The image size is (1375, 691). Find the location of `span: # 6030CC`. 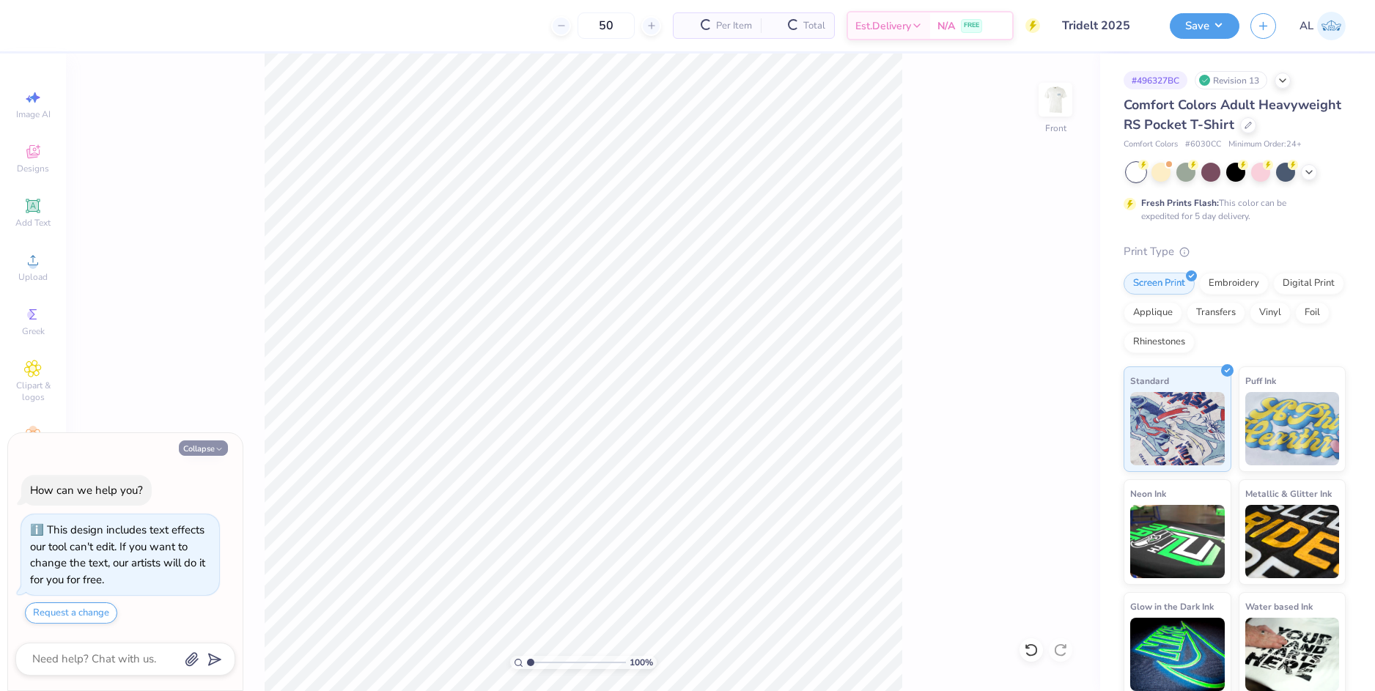

span: # 6030CC is located at coordinates (1203, 144).